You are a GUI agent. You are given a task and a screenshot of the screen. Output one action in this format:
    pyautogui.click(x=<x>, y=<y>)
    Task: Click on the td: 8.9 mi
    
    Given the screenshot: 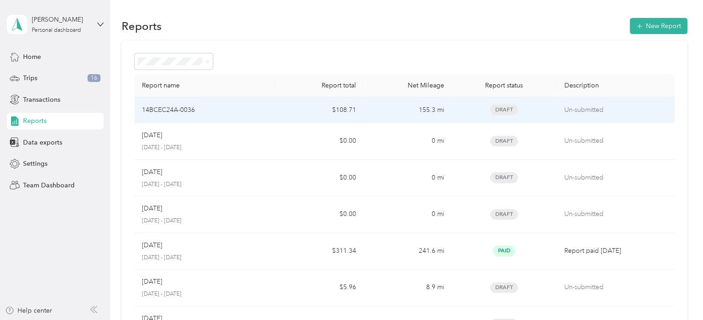 What is the action you would take?
    pyautogui.click(x=407, y=288)
    